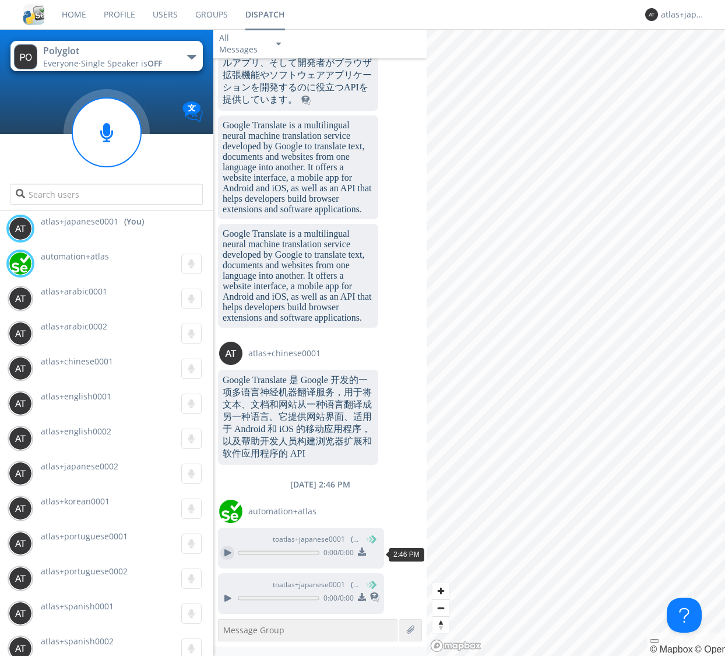 The height and width of the screenshot is (656, 725). Describe the element at coordinates (74, 326) in the screenshot. I see `span: atlas+arabic0002` at that location.